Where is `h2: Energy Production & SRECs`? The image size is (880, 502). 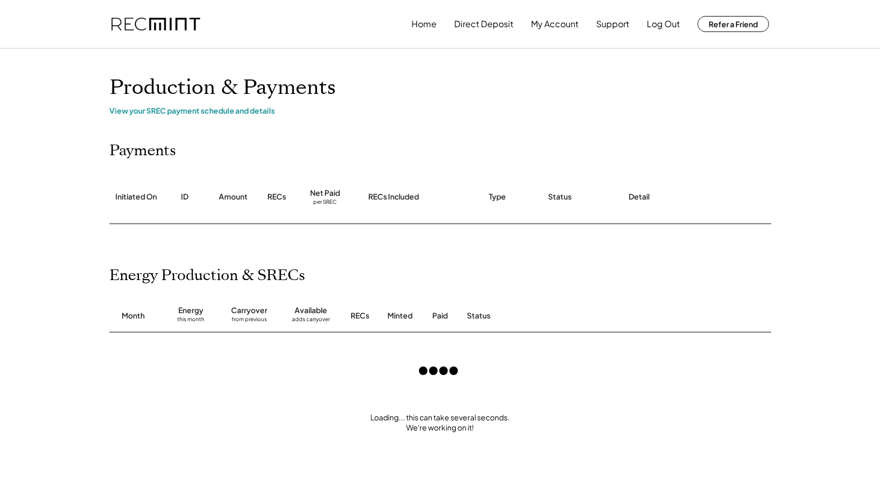
h2: Energy Production & SRECs is located at coordinates (207, 276).